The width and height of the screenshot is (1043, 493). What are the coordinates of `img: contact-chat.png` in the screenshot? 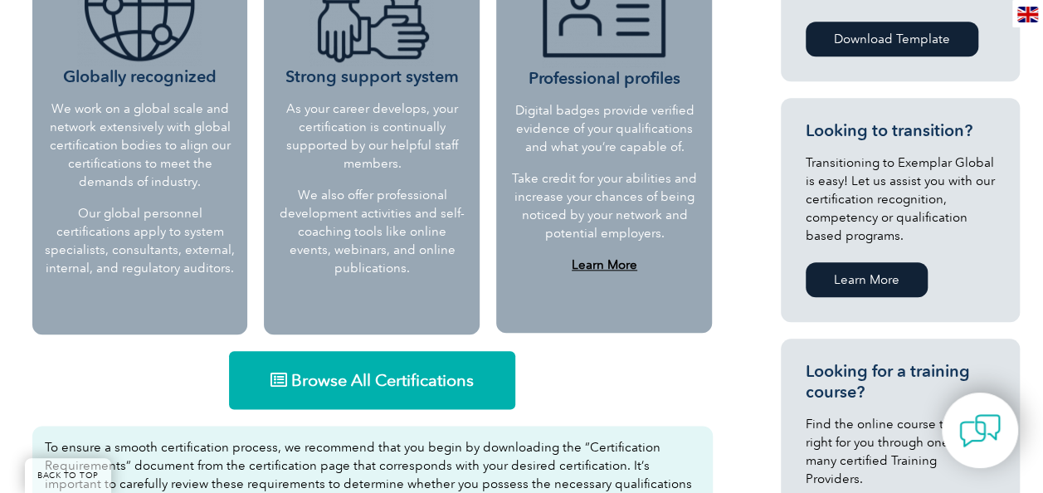 It's located at (980, 430).